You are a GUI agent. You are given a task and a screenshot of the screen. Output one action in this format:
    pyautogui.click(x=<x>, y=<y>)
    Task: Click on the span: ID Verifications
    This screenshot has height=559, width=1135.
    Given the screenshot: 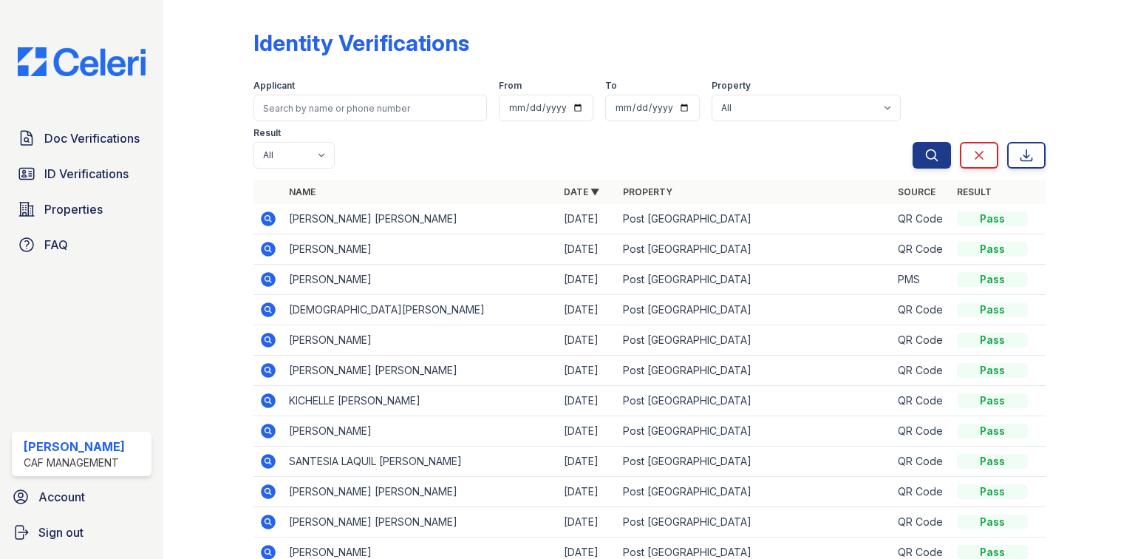 What is the action you would take?
    pyautogui.click(x=86, y=174)
    